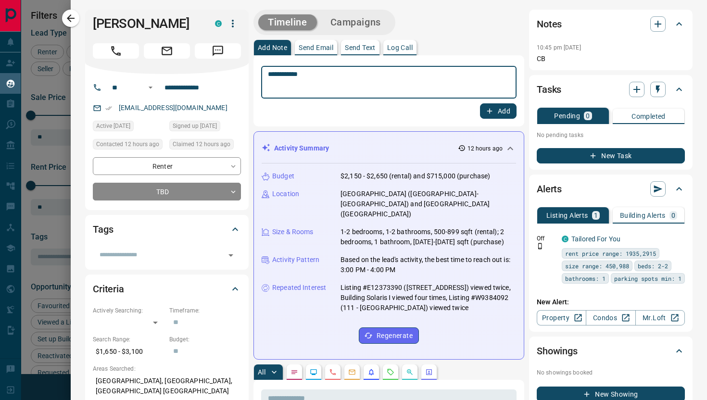 This screenshot has width=707, height=400. I want to click on p: Pending, so click(567, 116).